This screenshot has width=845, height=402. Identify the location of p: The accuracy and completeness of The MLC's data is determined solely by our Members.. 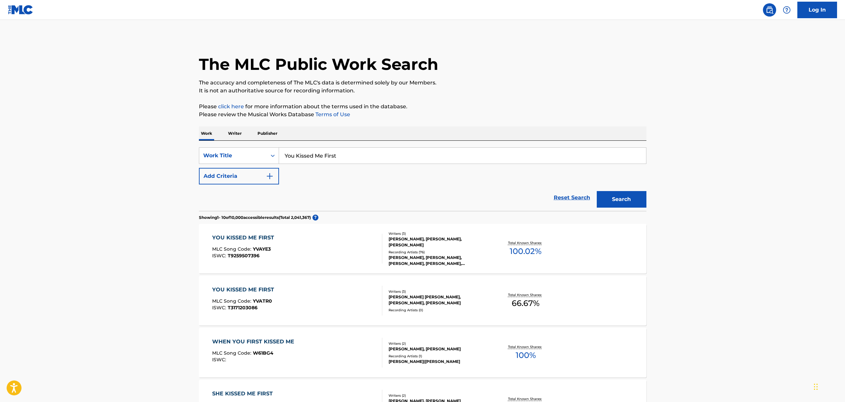
(422, 83).